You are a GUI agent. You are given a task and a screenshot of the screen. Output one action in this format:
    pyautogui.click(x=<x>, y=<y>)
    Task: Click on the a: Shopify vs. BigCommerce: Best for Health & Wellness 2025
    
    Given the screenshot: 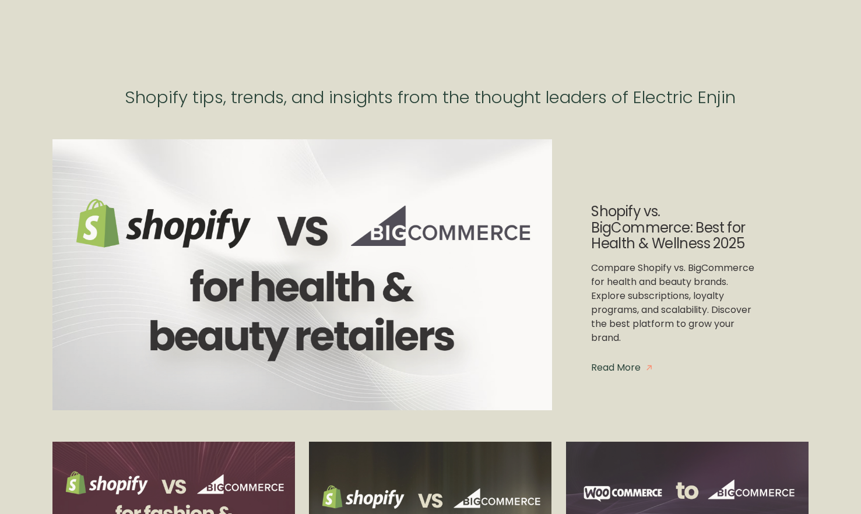 What is the action you would take?
    pyautogui.click(x=674, y=227)
    